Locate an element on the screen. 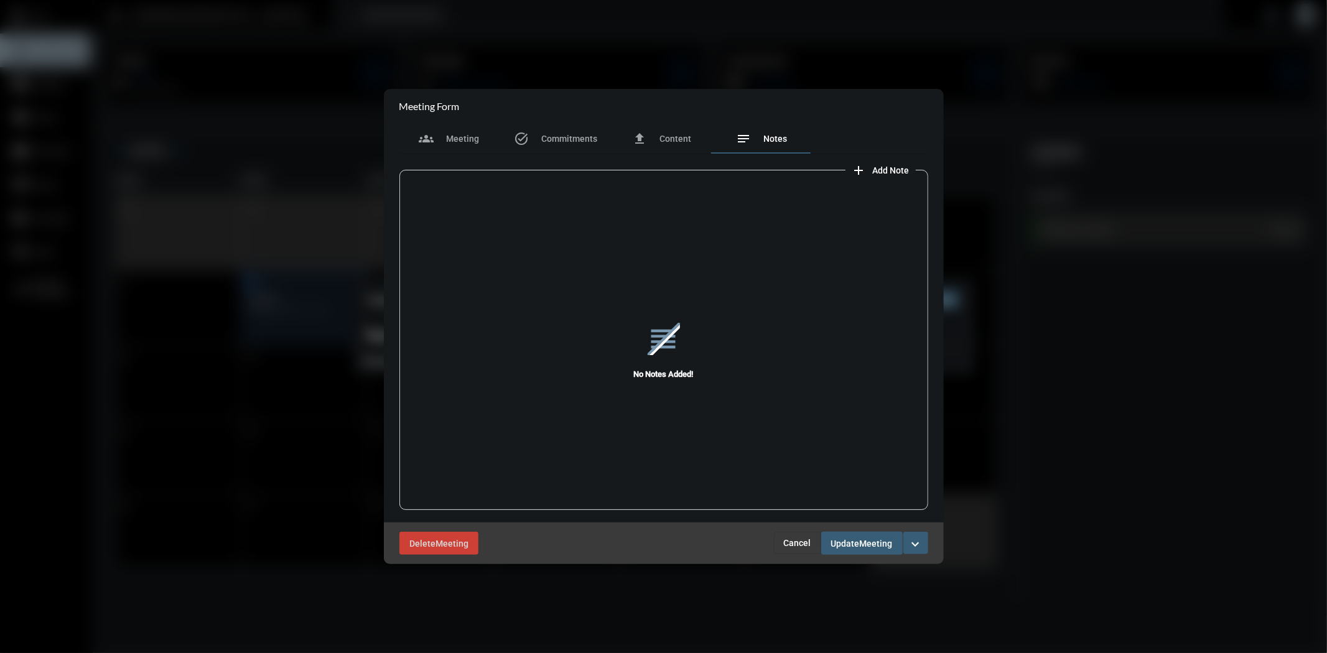 This screenshot has width=1327, height=653. span: Update is located at coordinates (846, 544).